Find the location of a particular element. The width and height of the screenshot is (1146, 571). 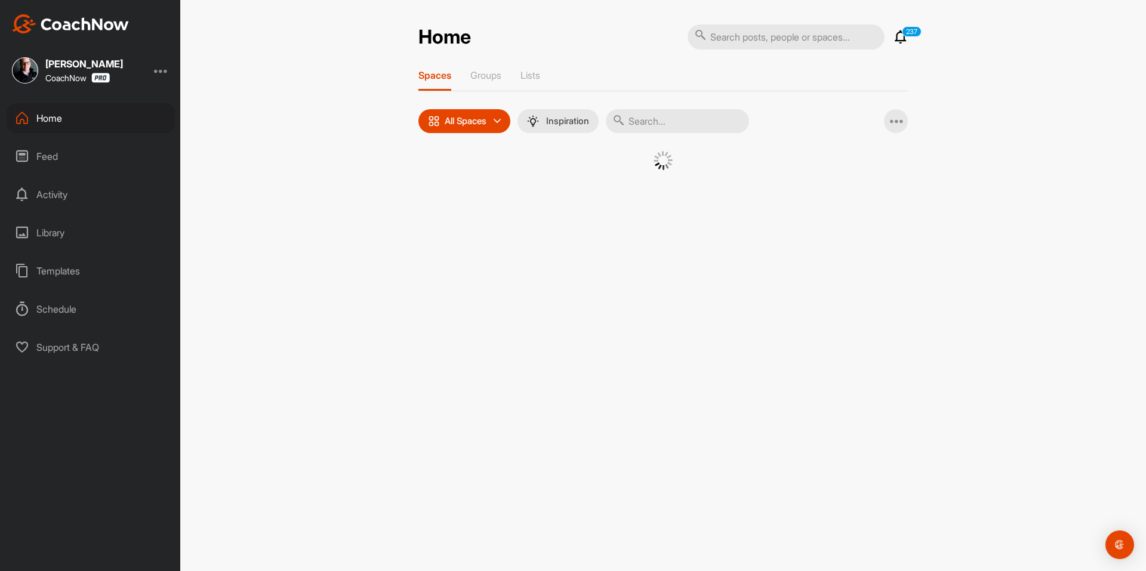

div: Feed is located at coordinates (91, 156).